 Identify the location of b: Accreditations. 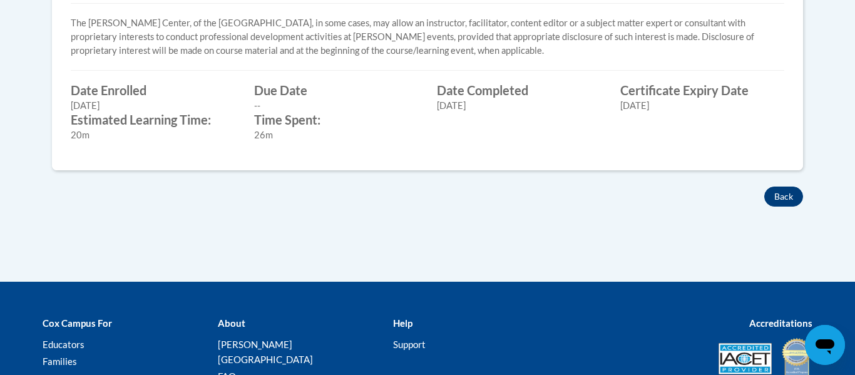
(781, 323).